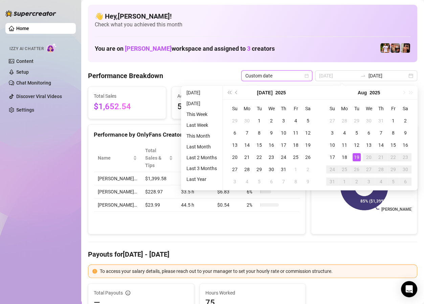 The height and width of the screenshot is (304, 424). I want to click on td: 2025-08-14, so click(381, 145).